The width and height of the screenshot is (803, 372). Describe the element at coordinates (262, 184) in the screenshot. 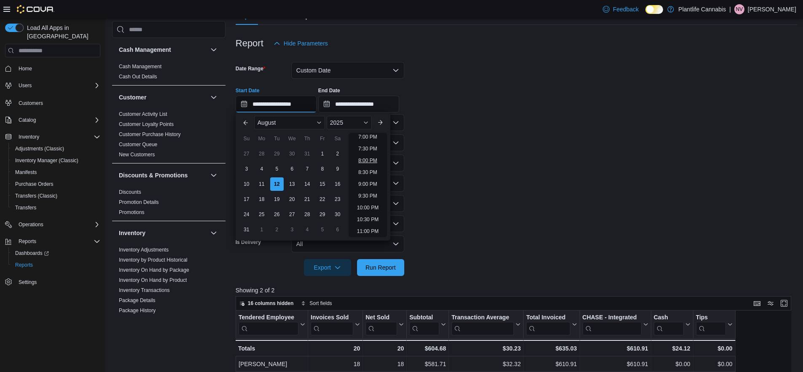

I see `div: day-11` at that location.